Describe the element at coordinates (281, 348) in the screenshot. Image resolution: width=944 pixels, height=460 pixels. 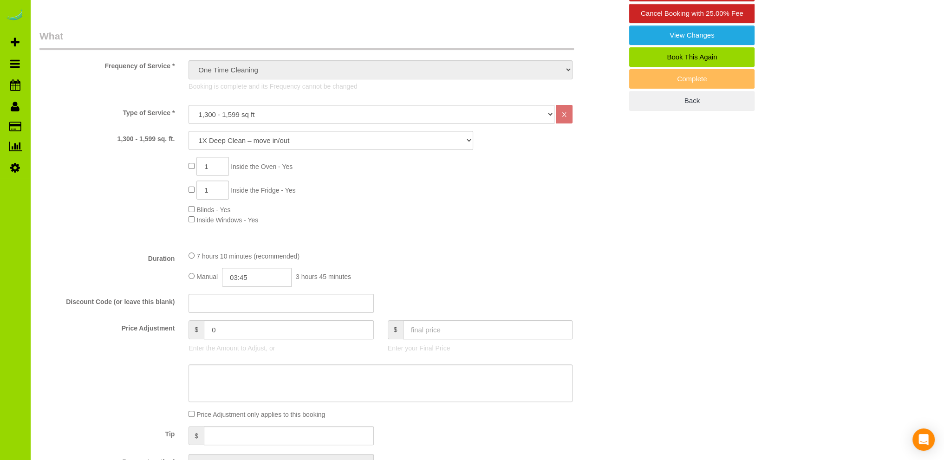
I see `p: Enter the Amount to Adjust, or` at that location.